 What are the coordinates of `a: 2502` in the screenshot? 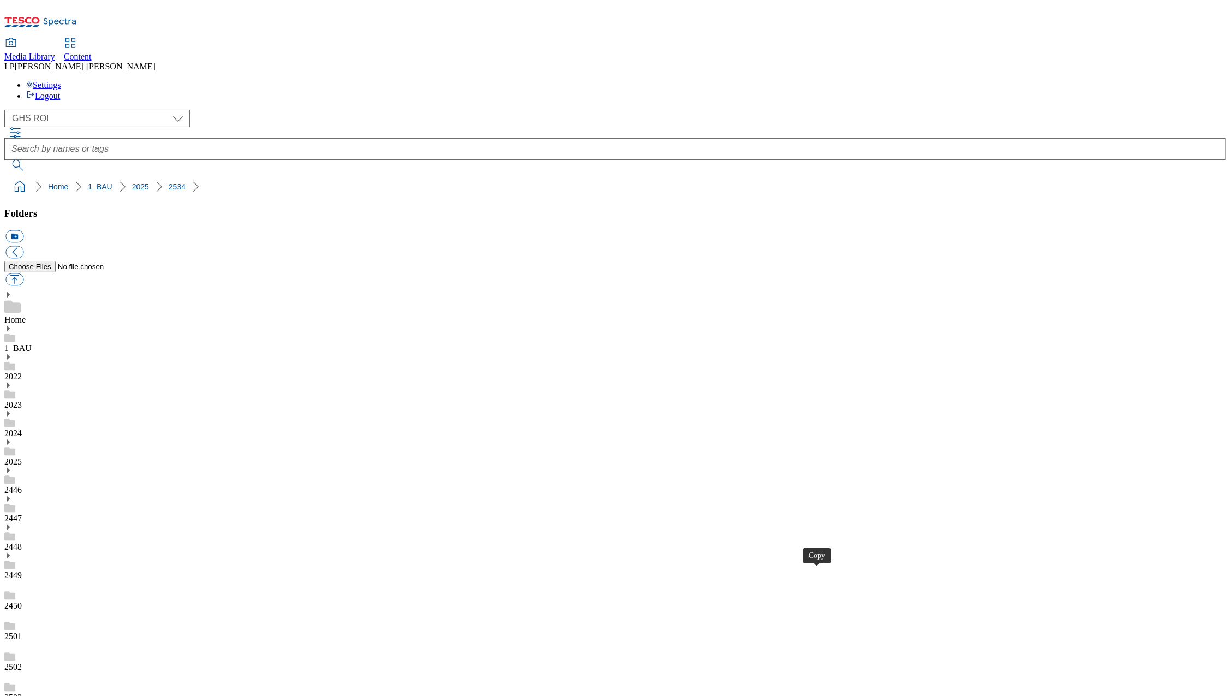 It's located at (13, 666).